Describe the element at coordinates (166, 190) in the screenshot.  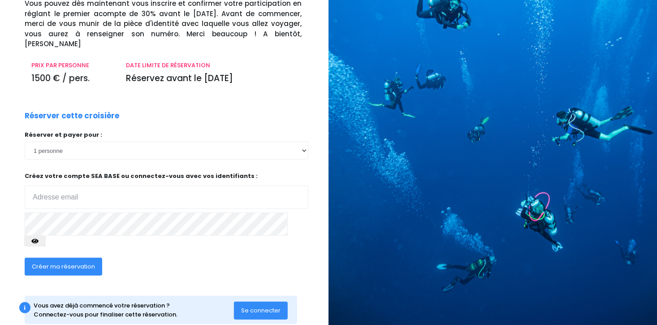
I see `p: Créez votre compte SEA BASE ou connectez-vous avec vos identifiants :` at that location.